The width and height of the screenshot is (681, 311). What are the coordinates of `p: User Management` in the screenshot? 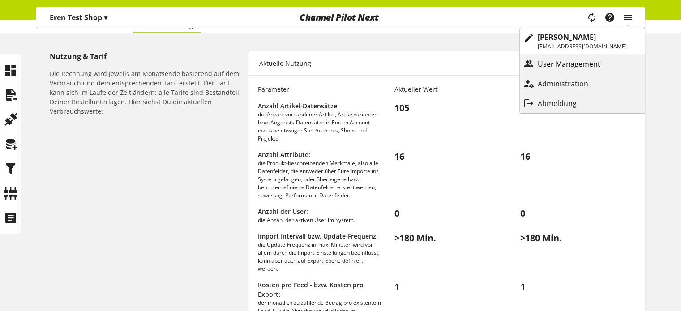 It's located at (578, 64).